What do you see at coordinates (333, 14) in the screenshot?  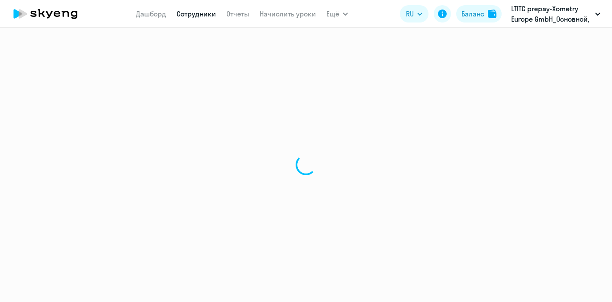 I see `span: Ещё` at bounding box center [333, 14].